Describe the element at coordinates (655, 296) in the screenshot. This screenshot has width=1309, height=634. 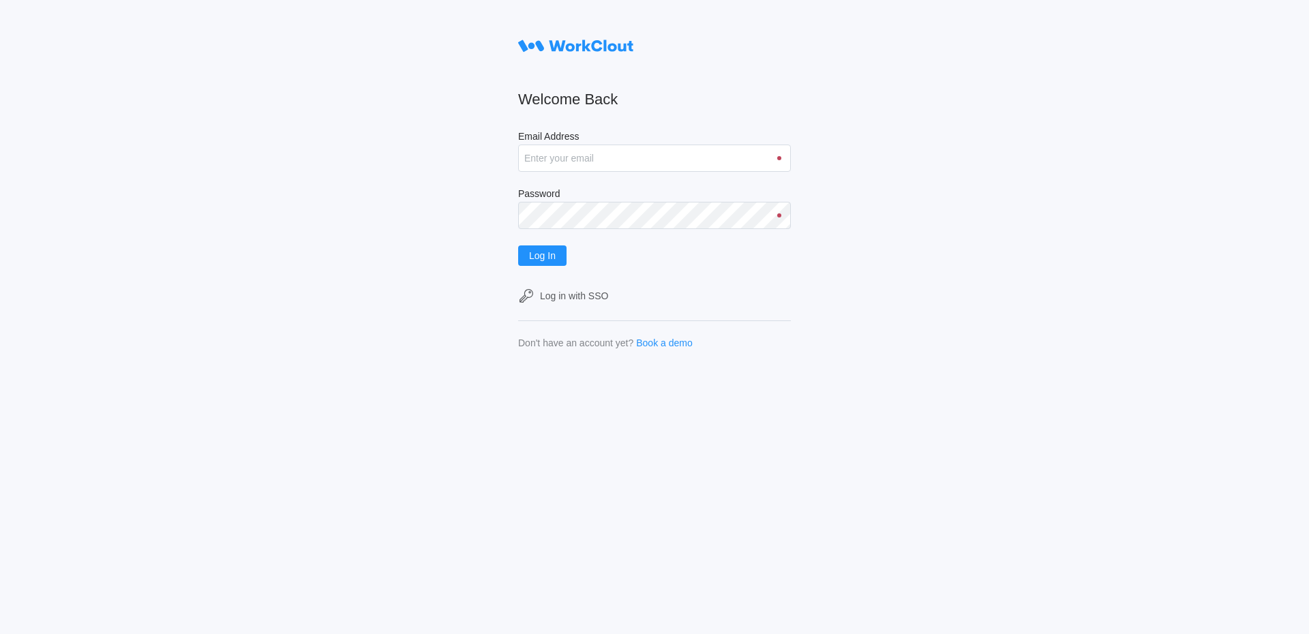
I see `a: Log in with SSO` at that location.